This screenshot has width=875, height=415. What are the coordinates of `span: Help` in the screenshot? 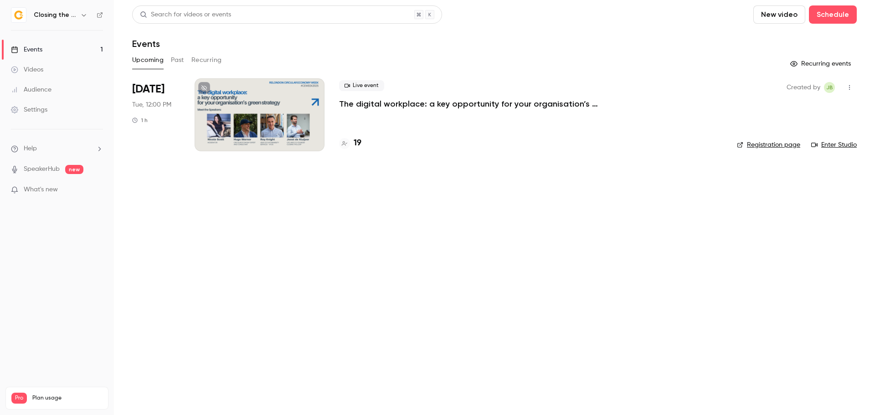 It's located at (30, 149).